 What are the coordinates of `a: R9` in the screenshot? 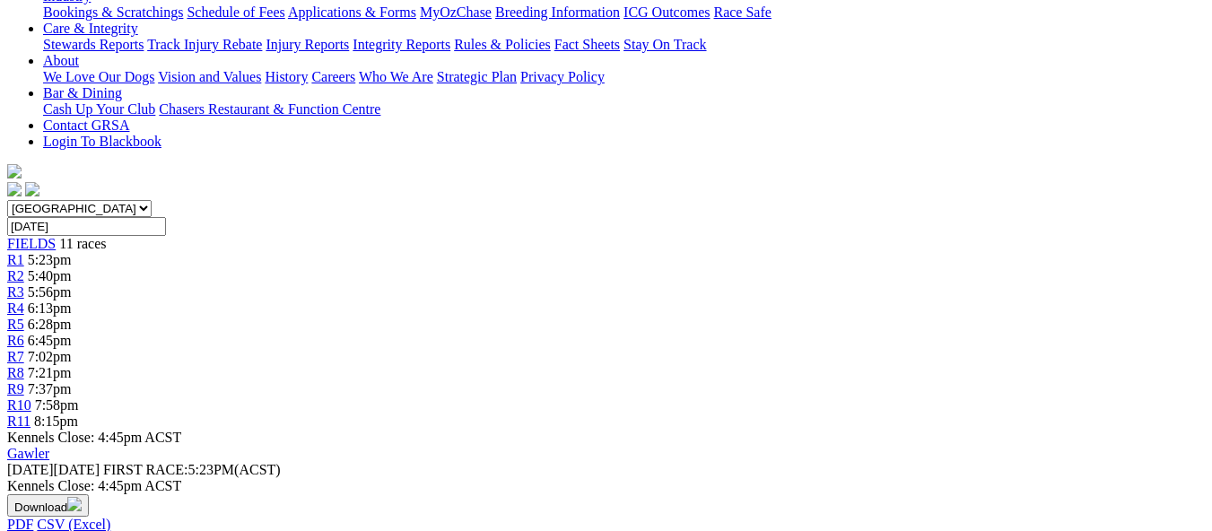 It's located at (15, 388).